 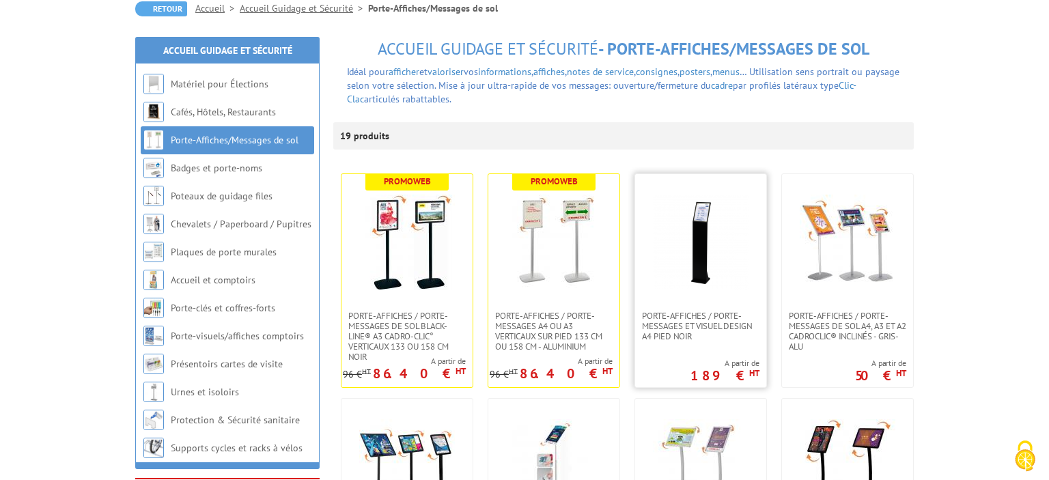 I want to click on img: Accueil et comptoirs, so click(x=154, y=280).